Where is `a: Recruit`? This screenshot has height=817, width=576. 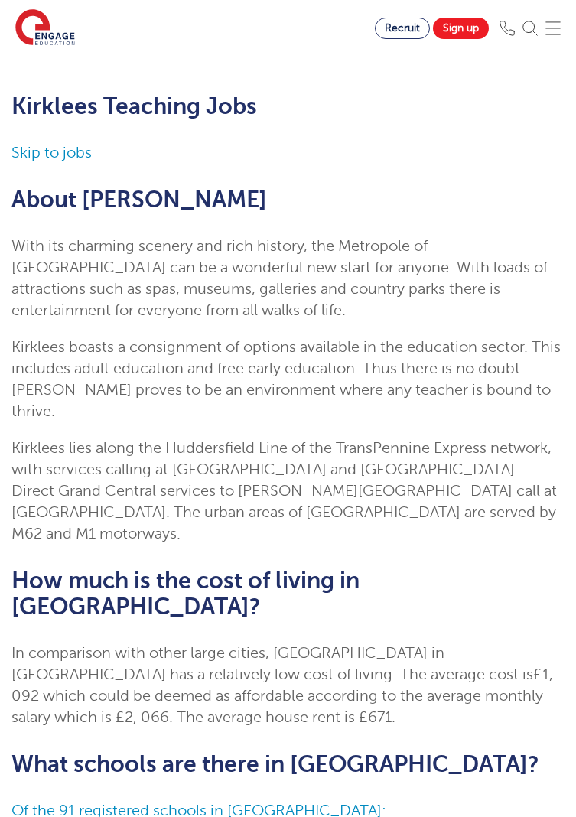
a: Recruit is located at coordinates (402, 28).